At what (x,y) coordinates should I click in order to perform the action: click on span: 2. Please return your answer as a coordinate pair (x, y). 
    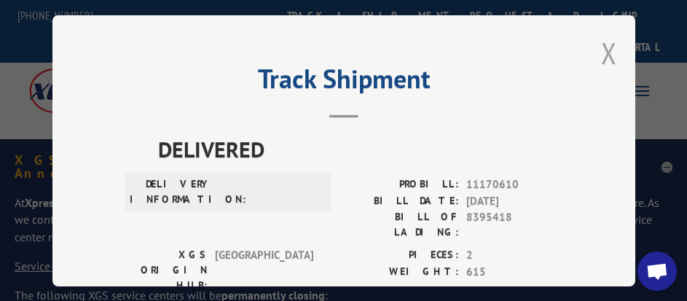
    Looking at the image, I should click on (514, 255).